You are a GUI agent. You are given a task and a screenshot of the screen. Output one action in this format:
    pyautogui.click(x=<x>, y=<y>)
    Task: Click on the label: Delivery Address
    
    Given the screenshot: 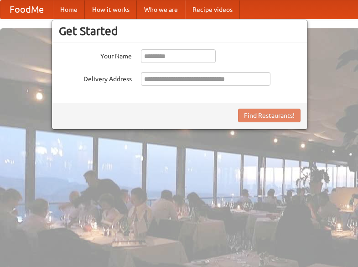 What is the action you would take?
    pyautogui.click(x=95, y=78)
    